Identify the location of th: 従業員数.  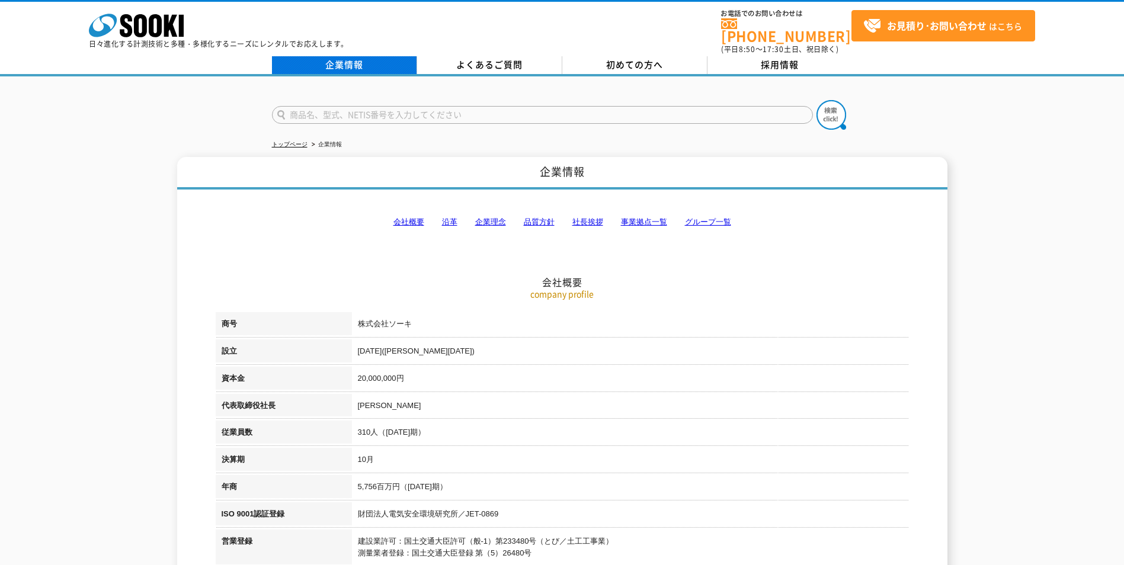
(284, 434).